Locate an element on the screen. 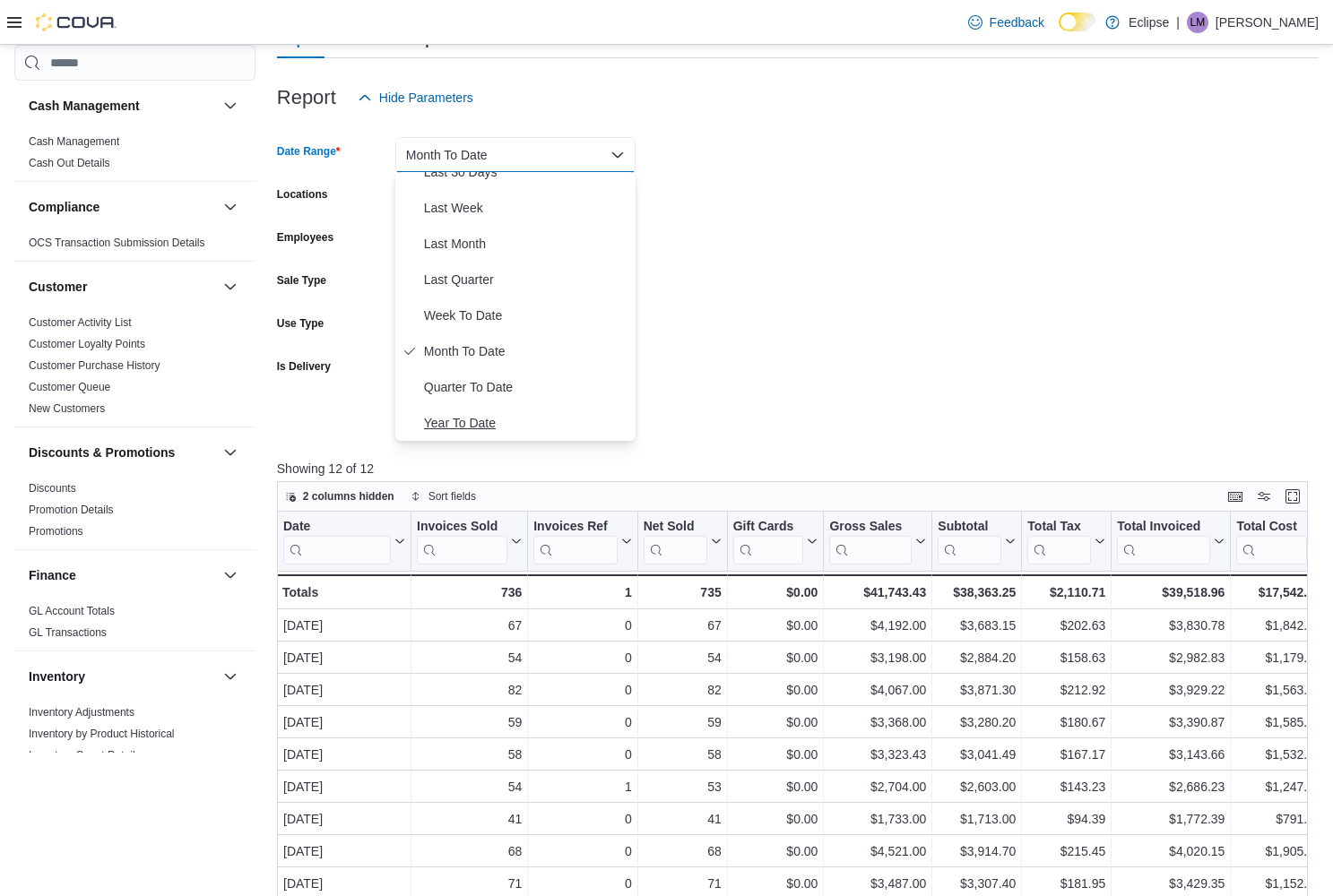  div: $3,390.87 is located at coordinates (1171, 723).